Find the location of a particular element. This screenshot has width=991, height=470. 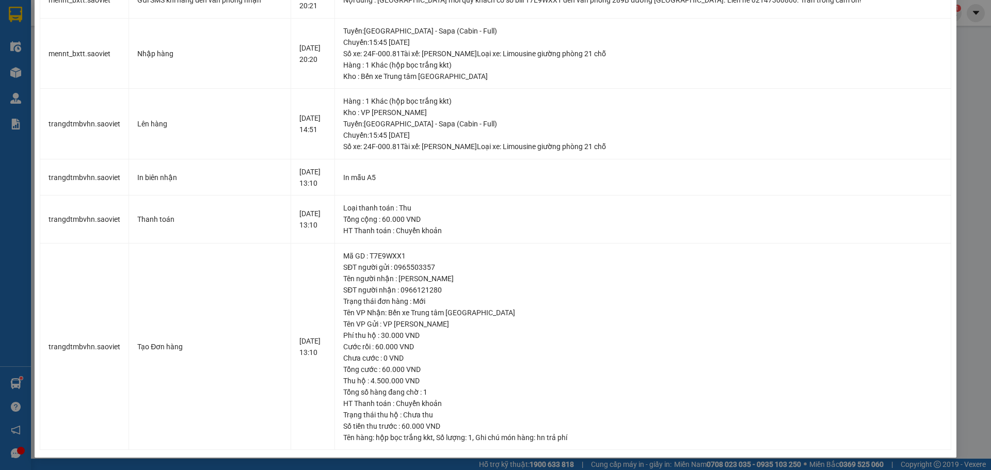

div: Tạo Đơn hàng is located at coordinates (210, 347).